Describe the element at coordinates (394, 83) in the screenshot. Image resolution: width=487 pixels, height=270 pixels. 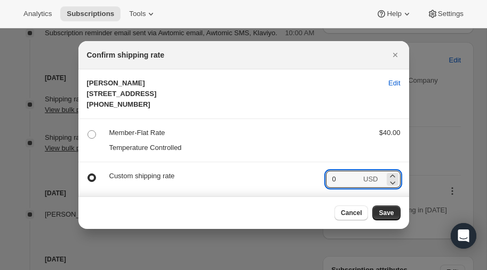
I see `button: Edit` at that location.